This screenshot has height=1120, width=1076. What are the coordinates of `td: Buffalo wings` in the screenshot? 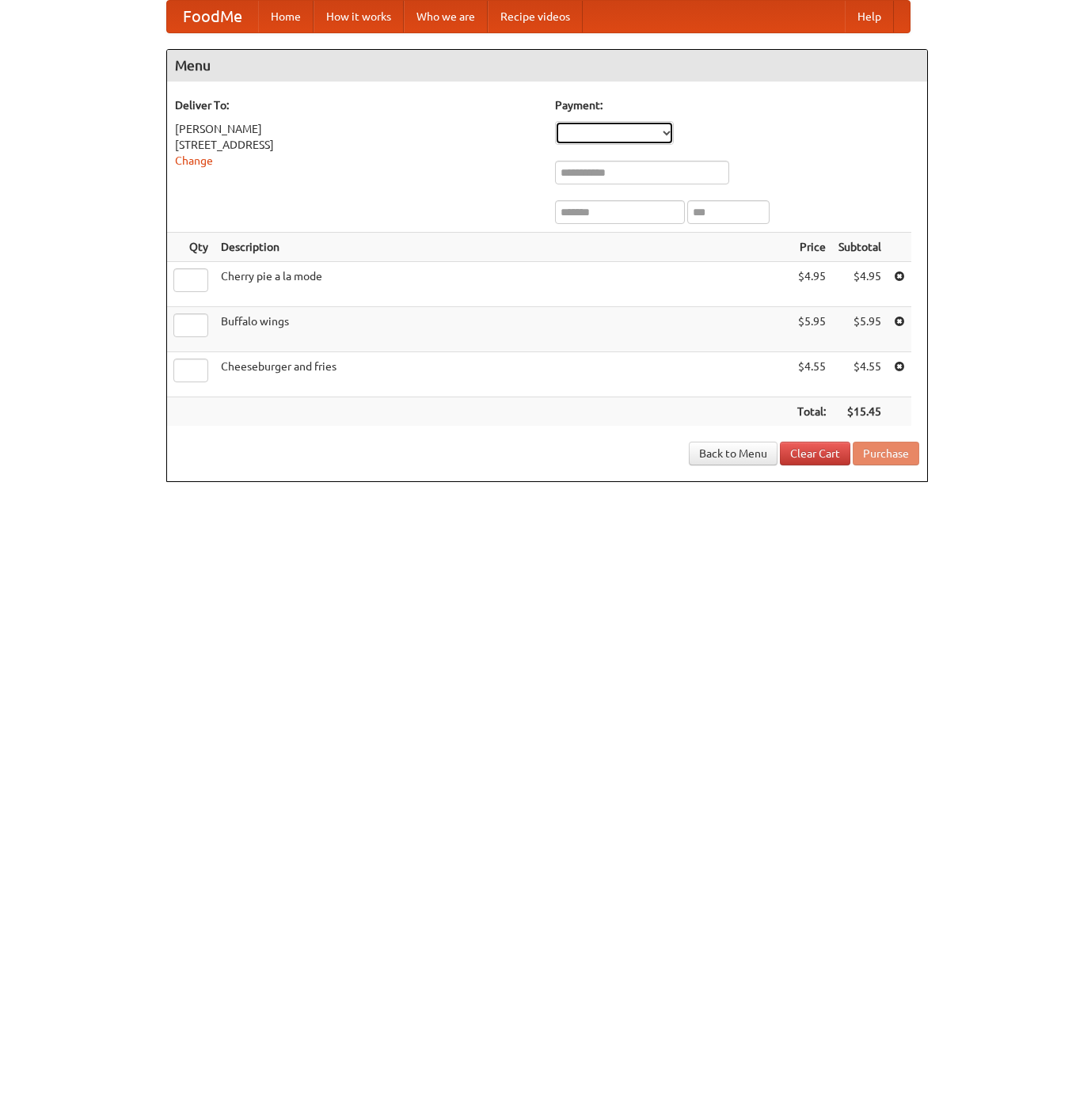 It's located at (503, 329).